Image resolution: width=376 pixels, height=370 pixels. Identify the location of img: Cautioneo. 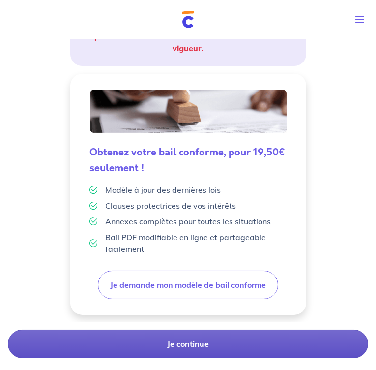
(188, 19).